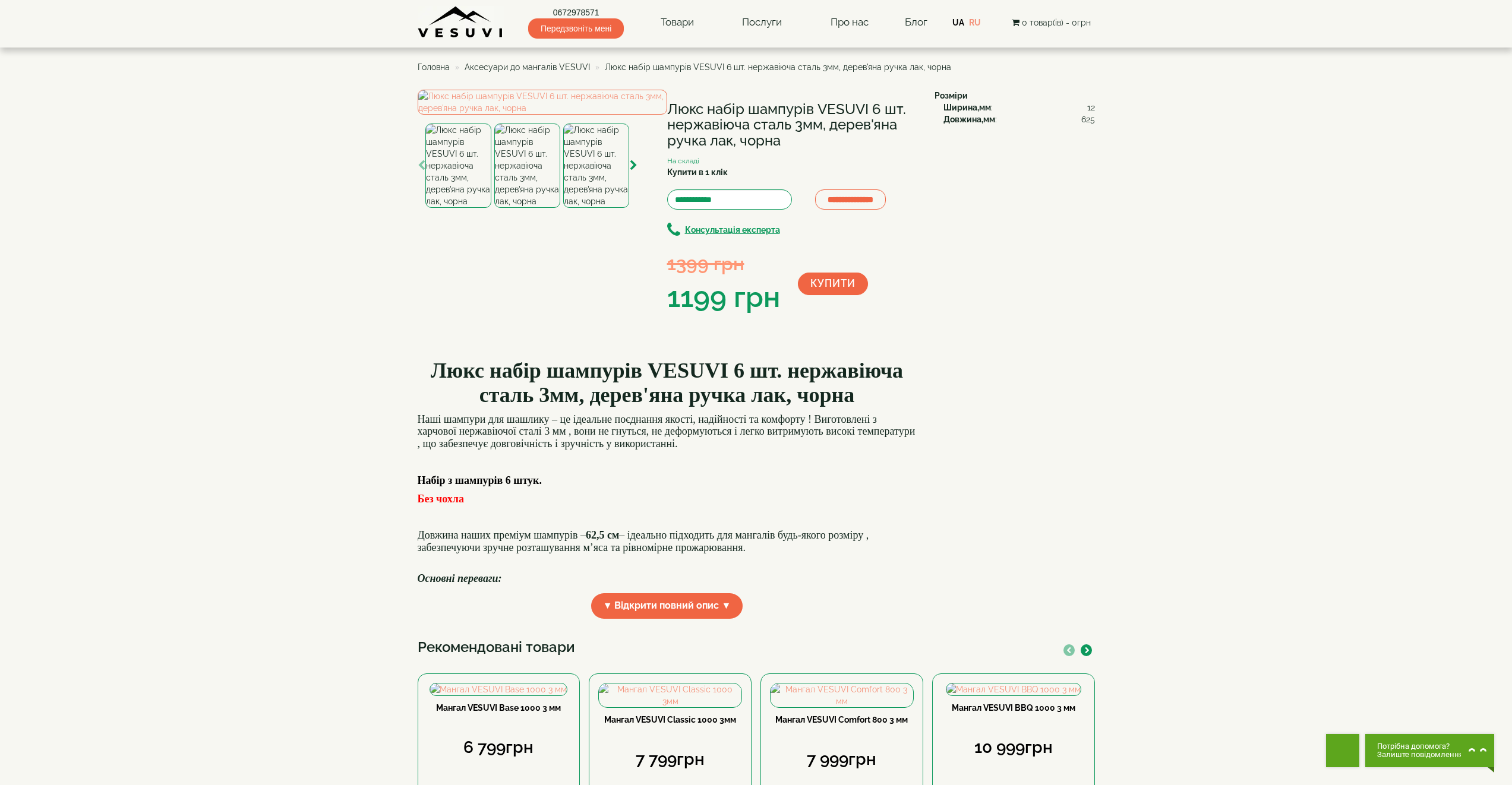 Image resolution: width=1512 pixels, height=785 pixels. What do you see at coordinates (1014, 690) in the screenshot?
I see `img: Мангал VESUVI BBQ 1000 3 мм` at bounding box center [1014, 690].